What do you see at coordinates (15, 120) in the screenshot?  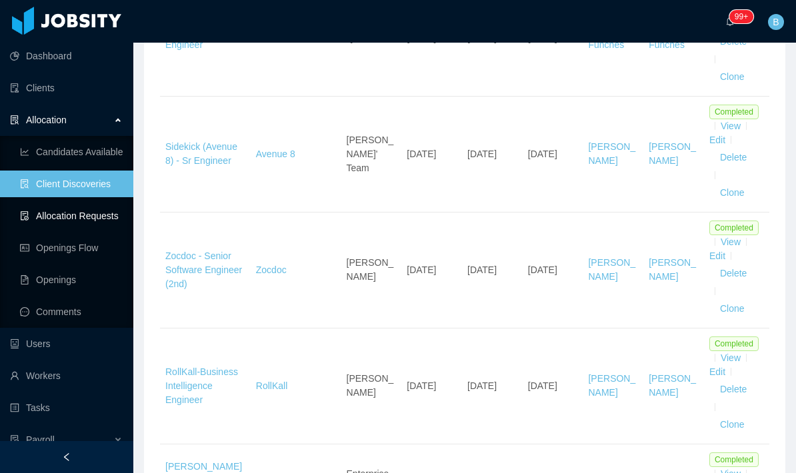 I see `i: icon: solution` at bounding box center [15, 120].